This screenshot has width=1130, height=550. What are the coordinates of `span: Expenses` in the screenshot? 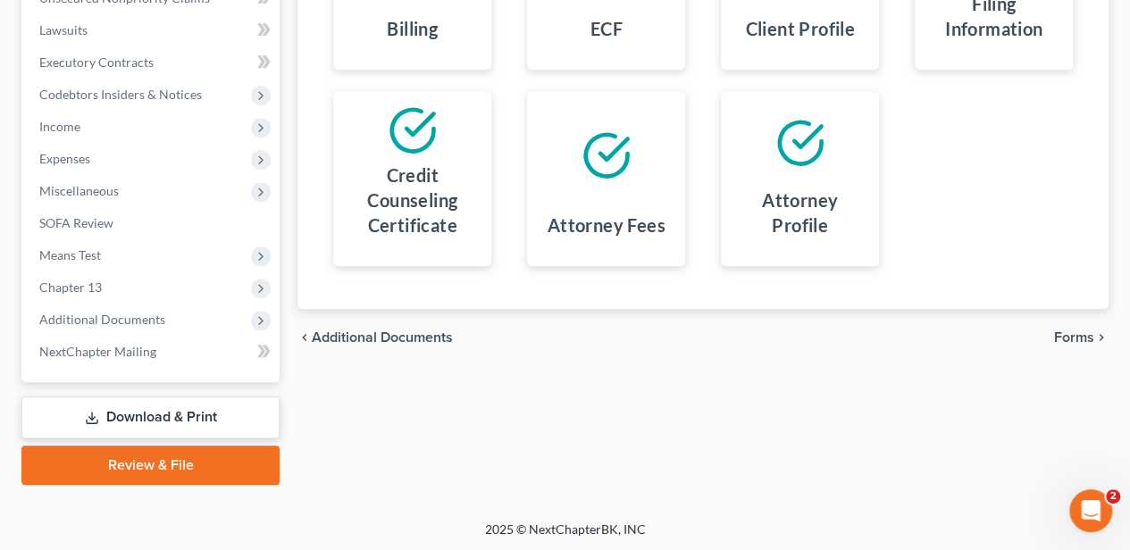 It's located at (64, 158).